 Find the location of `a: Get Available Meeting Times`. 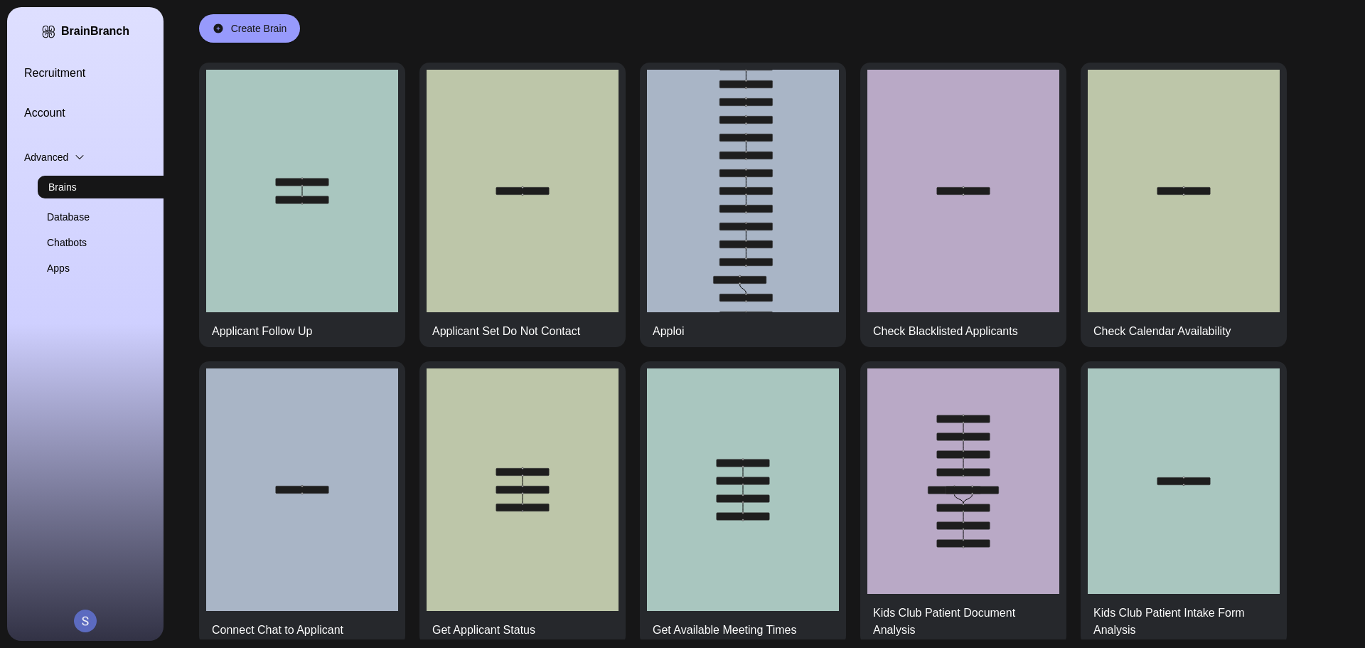

a: Get Available Meeting Times is located at coordinates (743, 503).